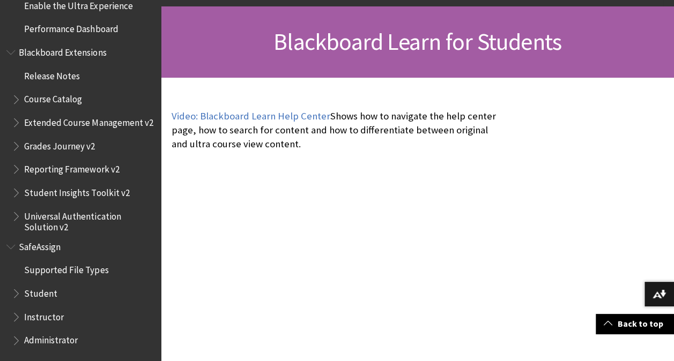  I want to click on a: Back to top, so click(634, 324).